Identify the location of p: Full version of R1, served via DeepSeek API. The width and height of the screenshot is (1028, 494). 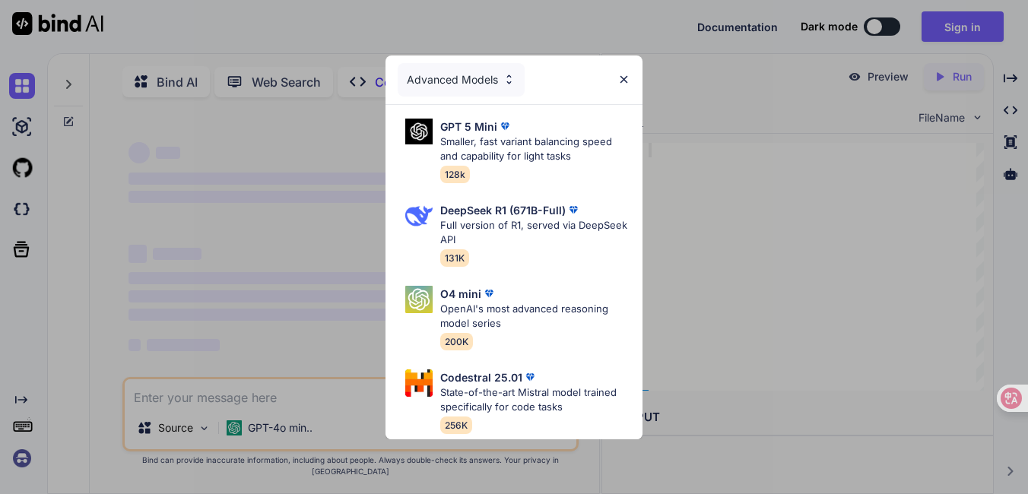
(535, 233).